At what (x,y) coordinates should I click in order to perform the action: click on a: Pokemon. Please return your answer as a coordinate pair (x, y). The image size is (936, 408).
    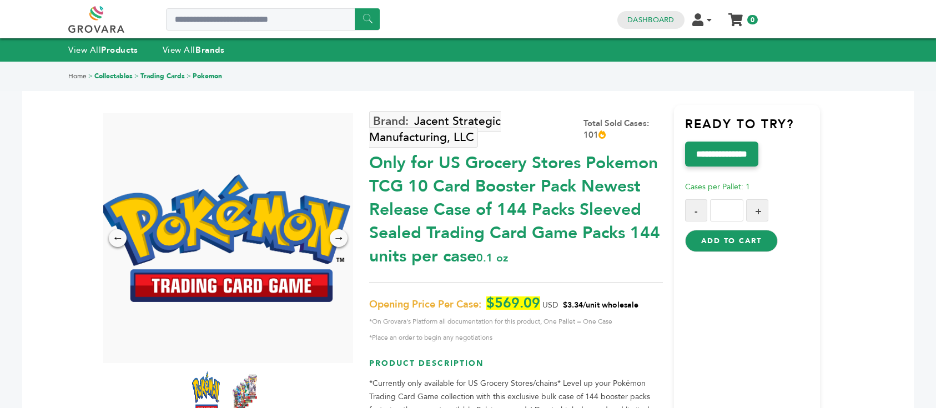
    Looking at the image, I should click on (207, 76).